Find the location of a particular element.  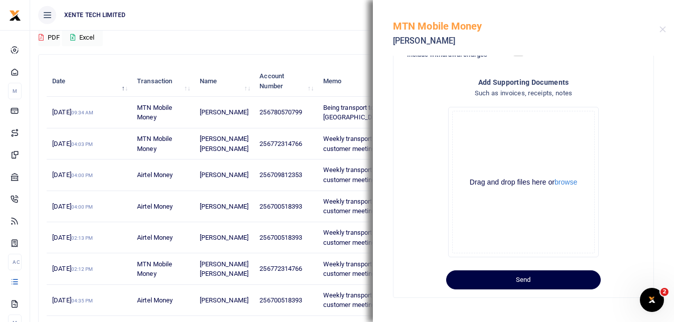

span: 256780570799 is located at coordinates (280, 112).